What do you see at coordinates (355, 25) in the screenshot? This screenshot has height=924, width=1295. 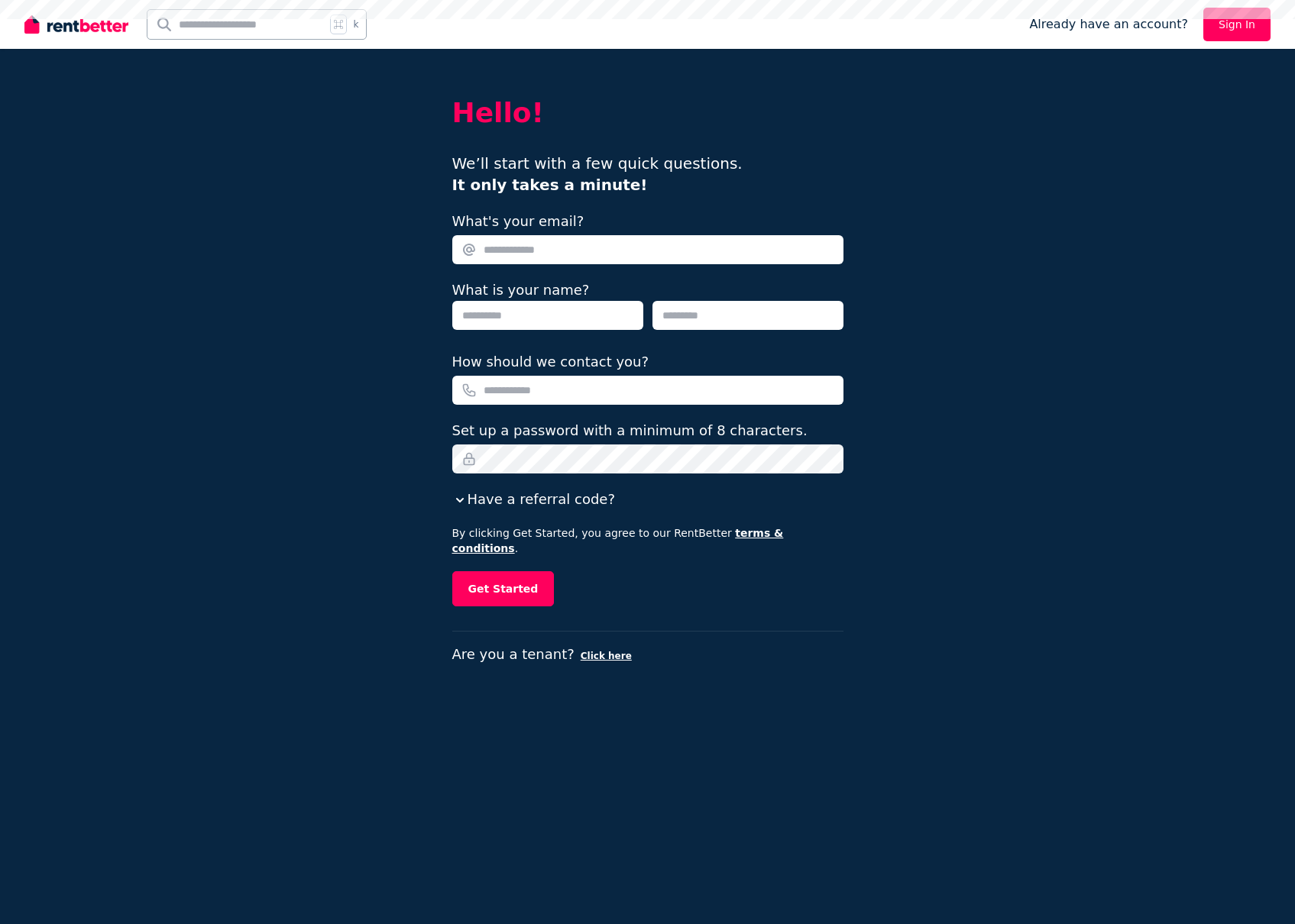 I see `span: k` at bounding box center [355, 25].